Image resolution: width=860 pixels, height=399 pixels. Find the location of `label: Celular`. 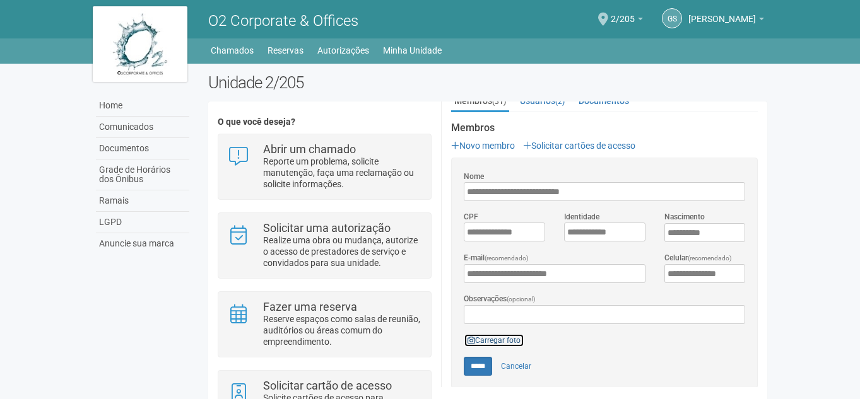

label: Celular is located at coordinates (698, 258).